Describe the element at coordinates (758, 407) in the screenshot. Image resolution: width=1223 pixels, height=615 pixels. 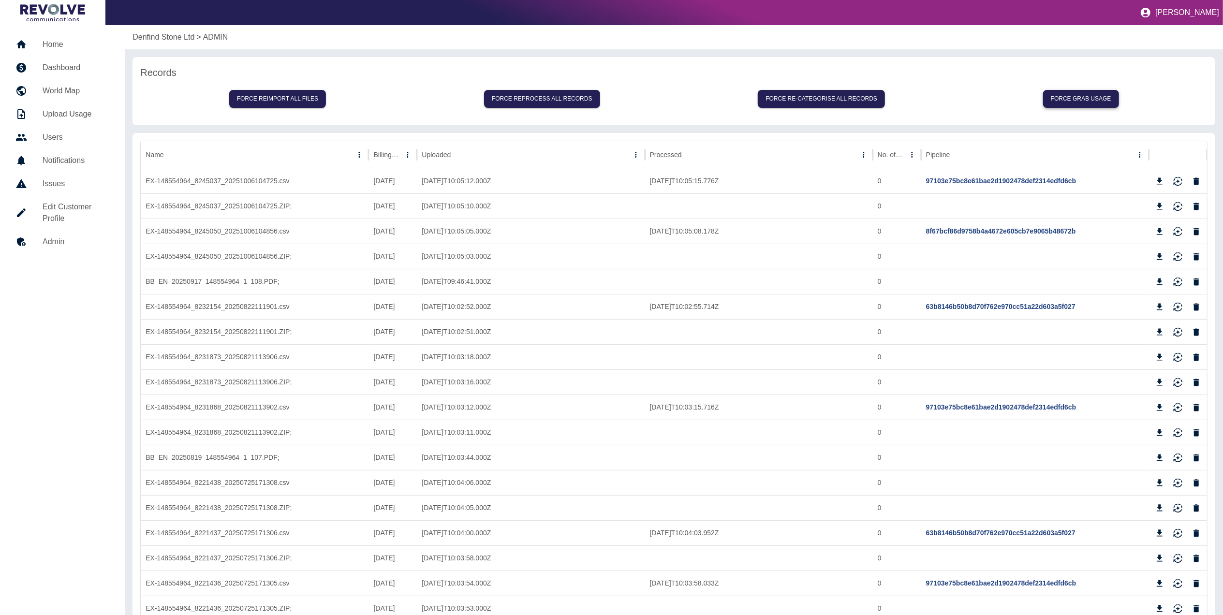
I see `div: 2025-08-22T10:03:15.716Z` at that location.